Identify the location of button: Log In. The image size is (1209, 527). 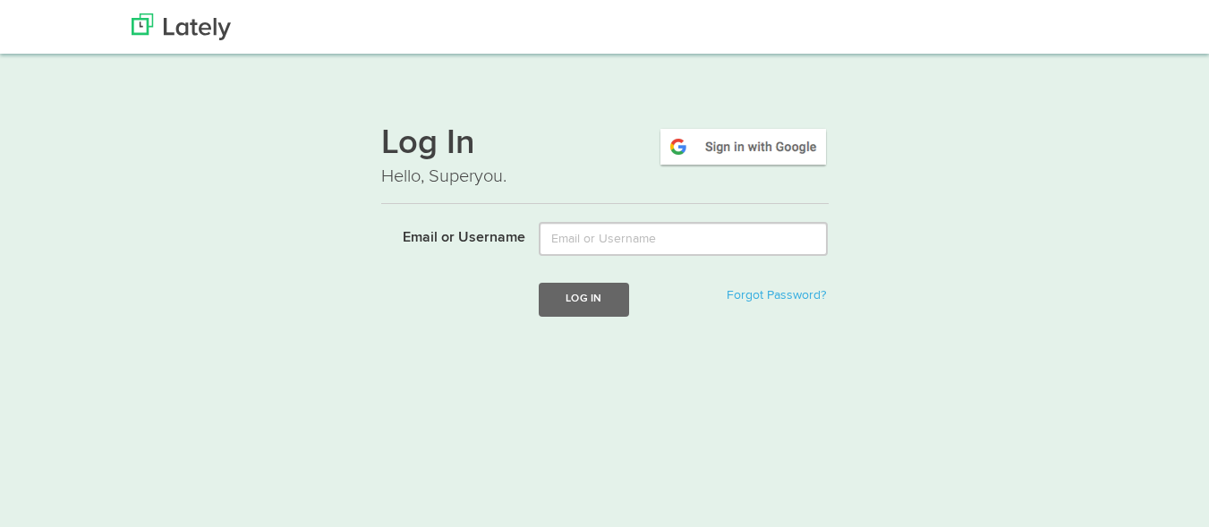
(583, 299).